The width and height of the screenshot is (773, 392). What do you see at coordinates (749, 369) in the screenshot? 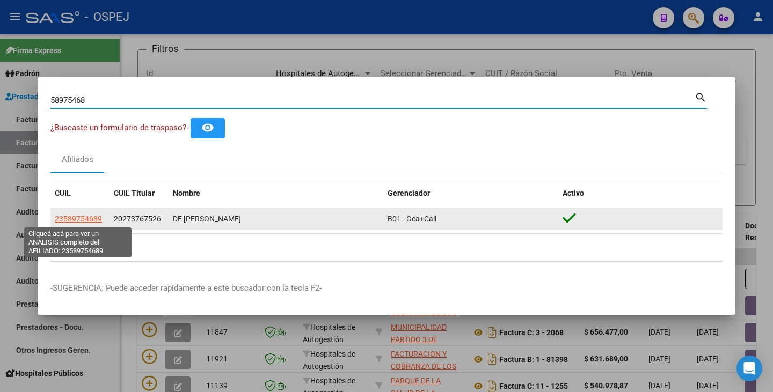
I see `div: Open Intercom Messenger` at bounding box center [749, 369].